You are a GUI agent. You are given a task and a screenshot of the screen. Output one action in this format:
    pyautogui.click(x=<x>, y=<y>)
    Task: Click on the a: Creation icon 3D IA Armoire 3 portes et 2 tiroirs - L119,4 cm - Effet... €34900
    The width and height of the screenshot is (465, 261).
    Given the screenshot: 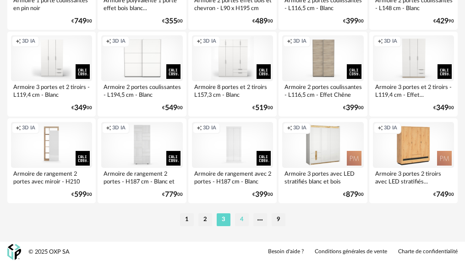 What is the action you would take?
    pyautogui.click(x=413, y=74)
    